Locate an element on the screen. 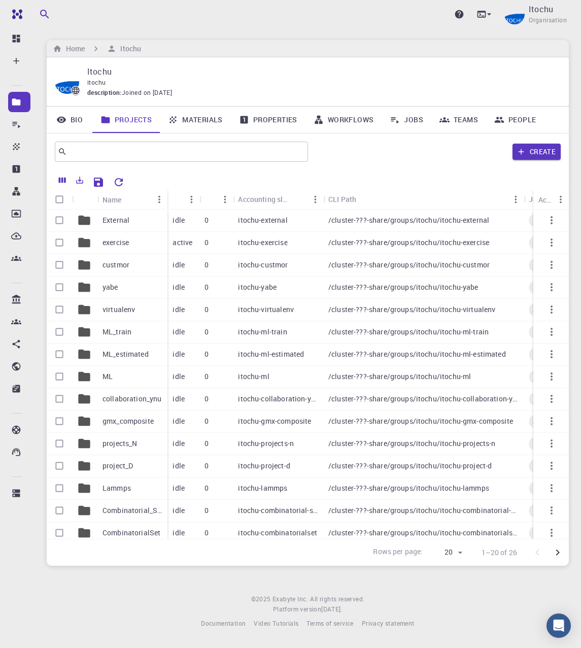  a: Bio is located at coordinates (70, 120).